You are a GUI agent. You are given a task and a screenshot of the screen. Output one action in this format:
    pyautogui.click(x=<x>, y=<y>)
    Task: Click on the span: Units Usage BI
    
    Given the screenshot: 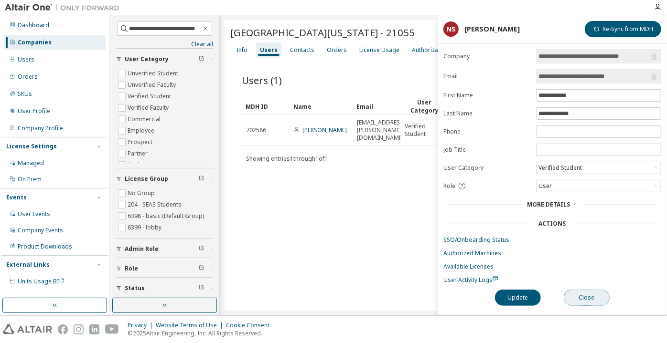 What is the action you would take?
    pyautogui.click(x=41, y=281)
    